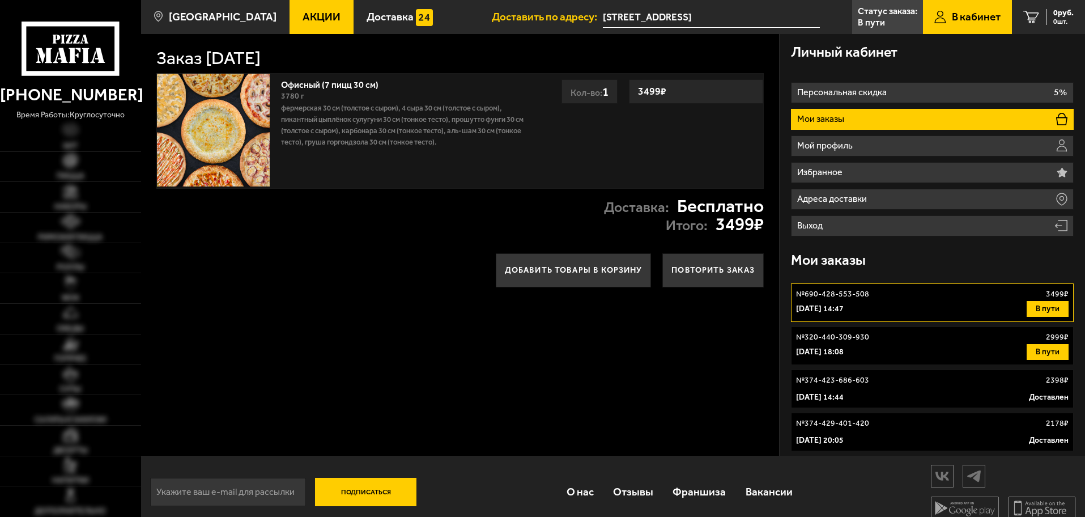 The image size is (1085, 517). What do you see at coordinates (974, 476) in the screenshot?
I see `img: tg` at bounding box center [974, 476].